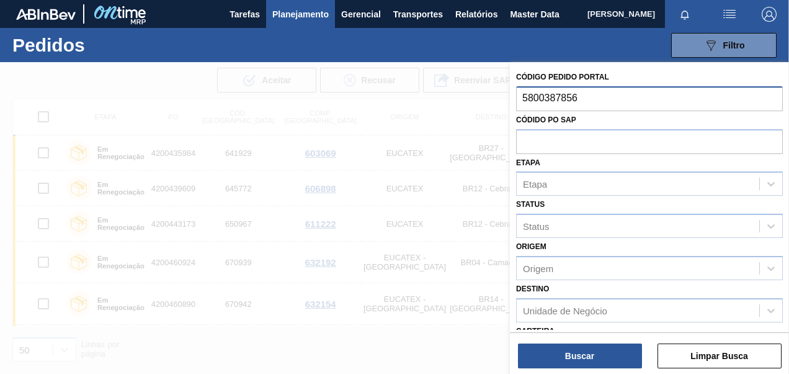 The image size is (789, 374). I want to click on span: Tarefas, so click(244, 14).